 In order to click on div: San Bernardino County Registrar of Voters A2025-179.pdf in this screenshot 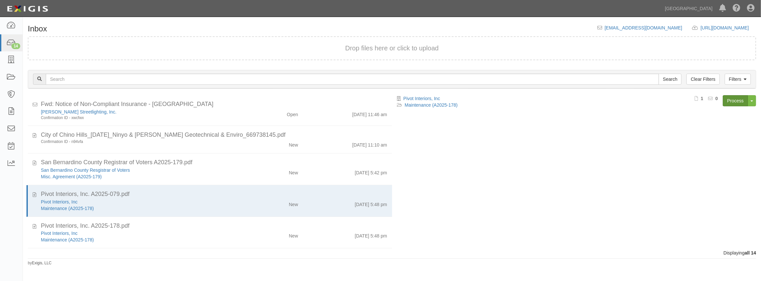, I will do `click(214, 163)`.